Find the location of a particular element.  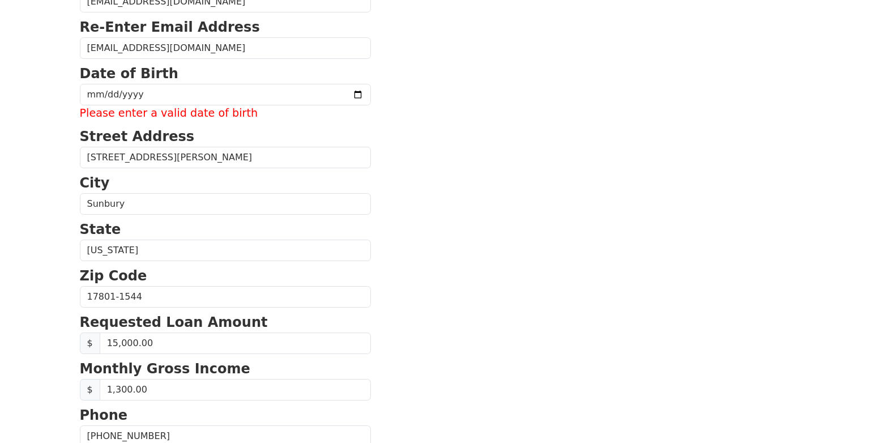

strong: Street Address is located at coordinates (137, 136).